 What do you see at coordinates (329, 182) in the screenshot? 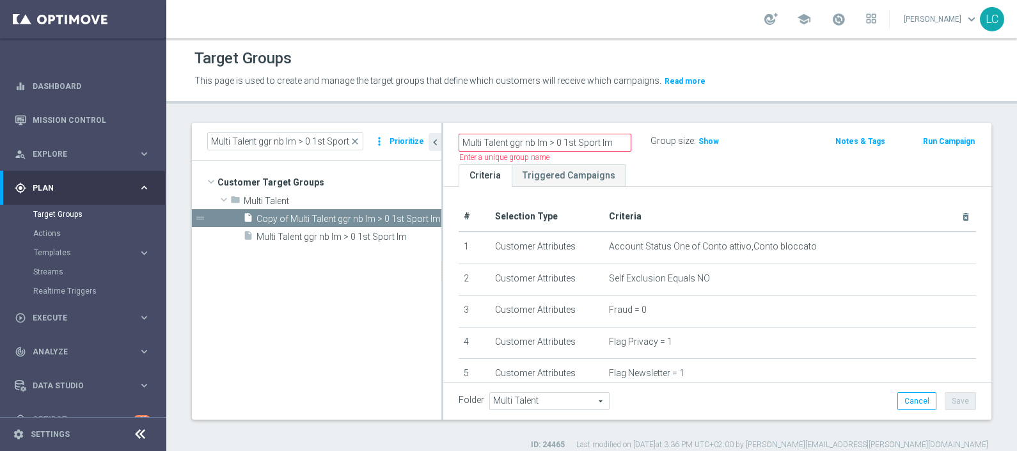
I see `span: Customer Target Groups` at bounding box center [329, 182].